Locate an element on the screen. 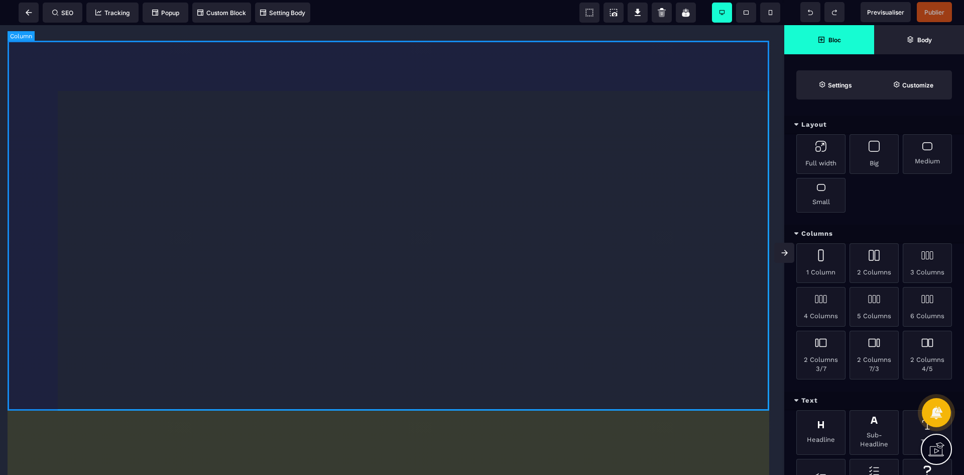  div: 2 Columns is located at coordinates (874, 263).